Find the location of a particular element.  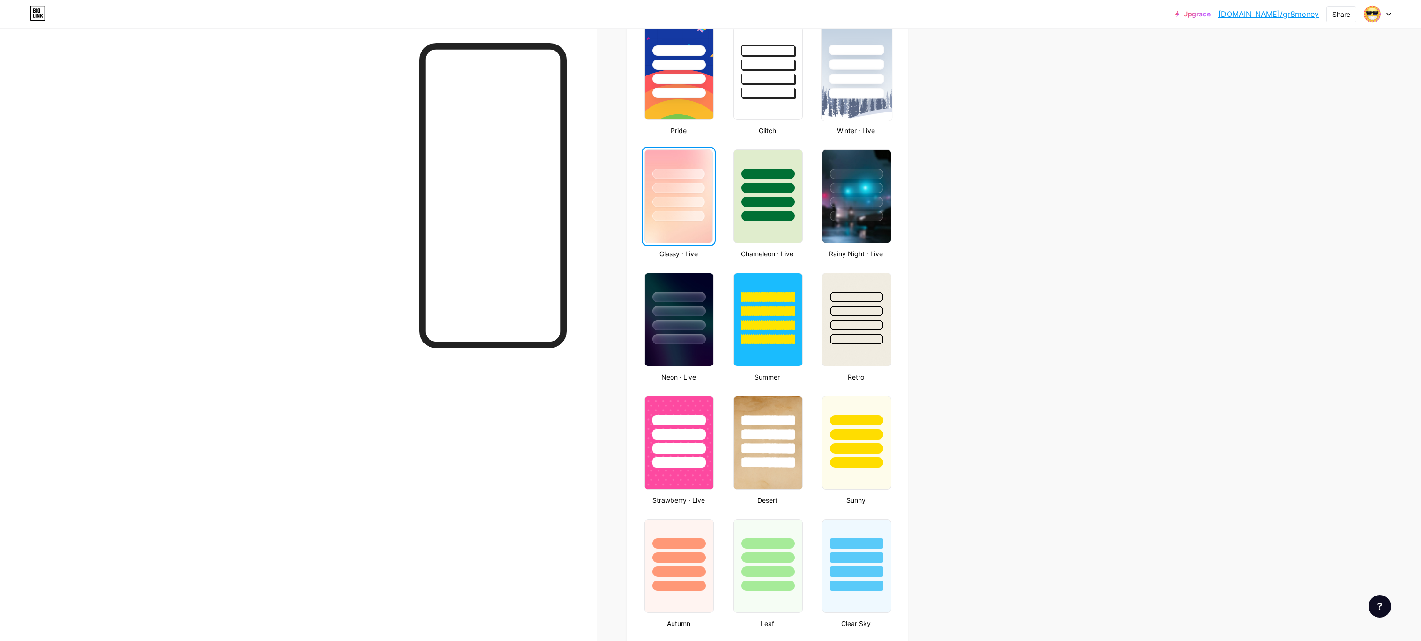

div: Retro is located at coordinates (856, 377).